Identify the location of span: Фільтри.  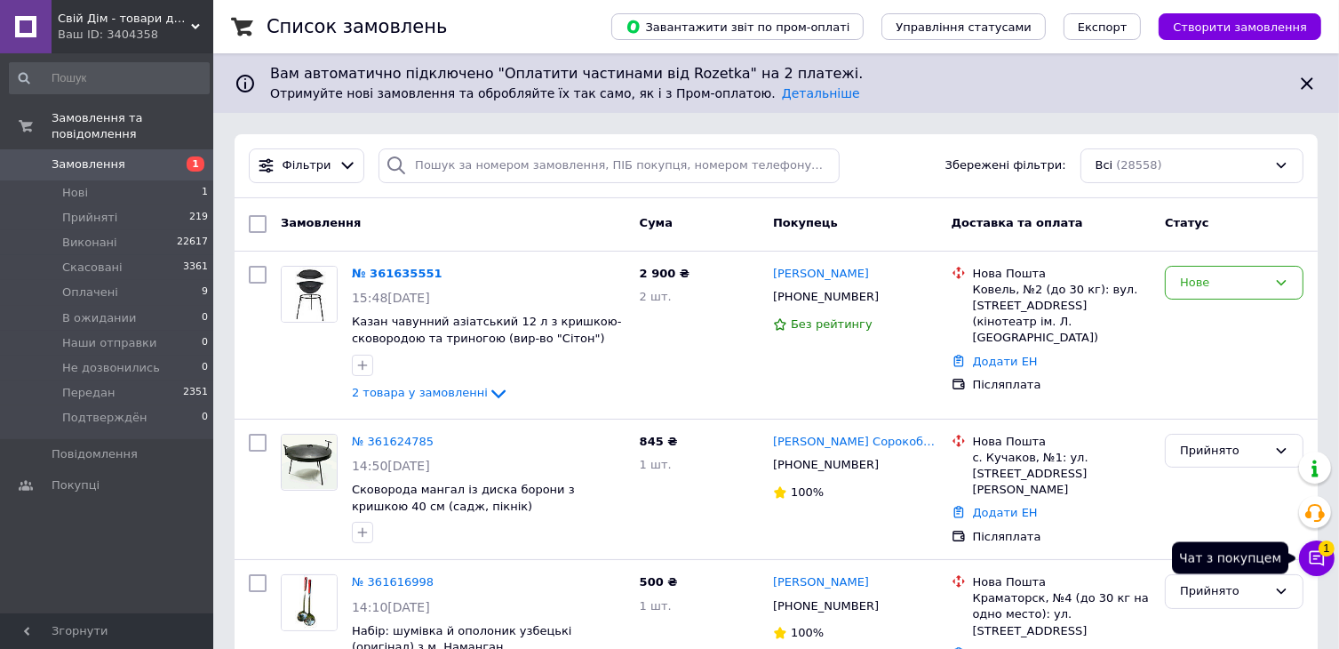
(307, 165).